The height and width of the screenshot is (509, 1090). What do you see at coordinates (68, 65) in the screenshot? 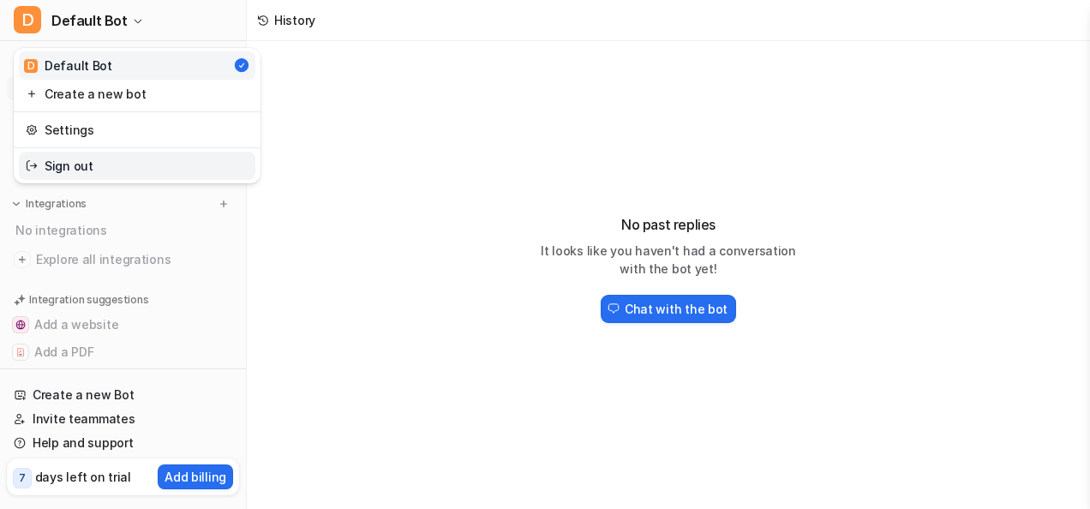
I see `div: Default Bot` at bounding box center [68, 65].